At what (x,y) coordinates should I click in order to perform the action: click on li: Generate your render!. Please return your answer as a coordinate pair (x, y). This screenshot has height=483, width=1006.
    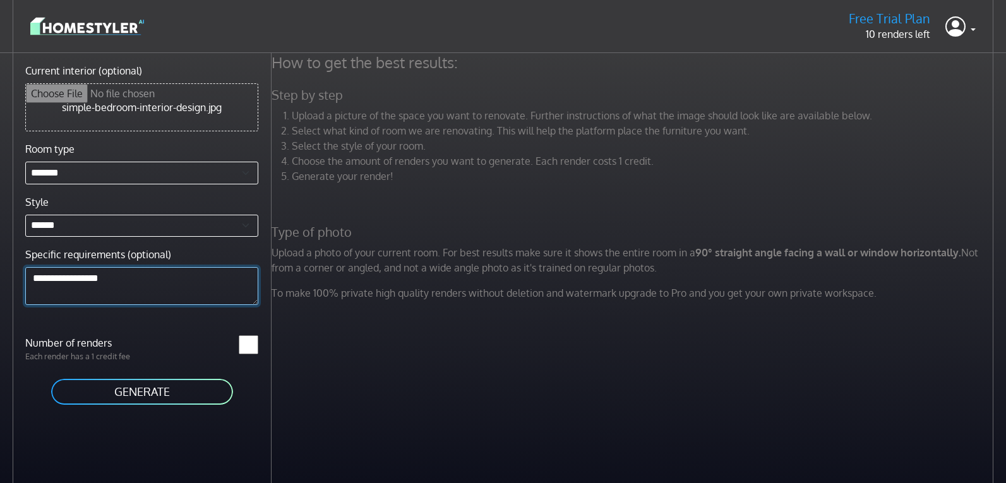
    Looking at the image, I should click on (644, 176).